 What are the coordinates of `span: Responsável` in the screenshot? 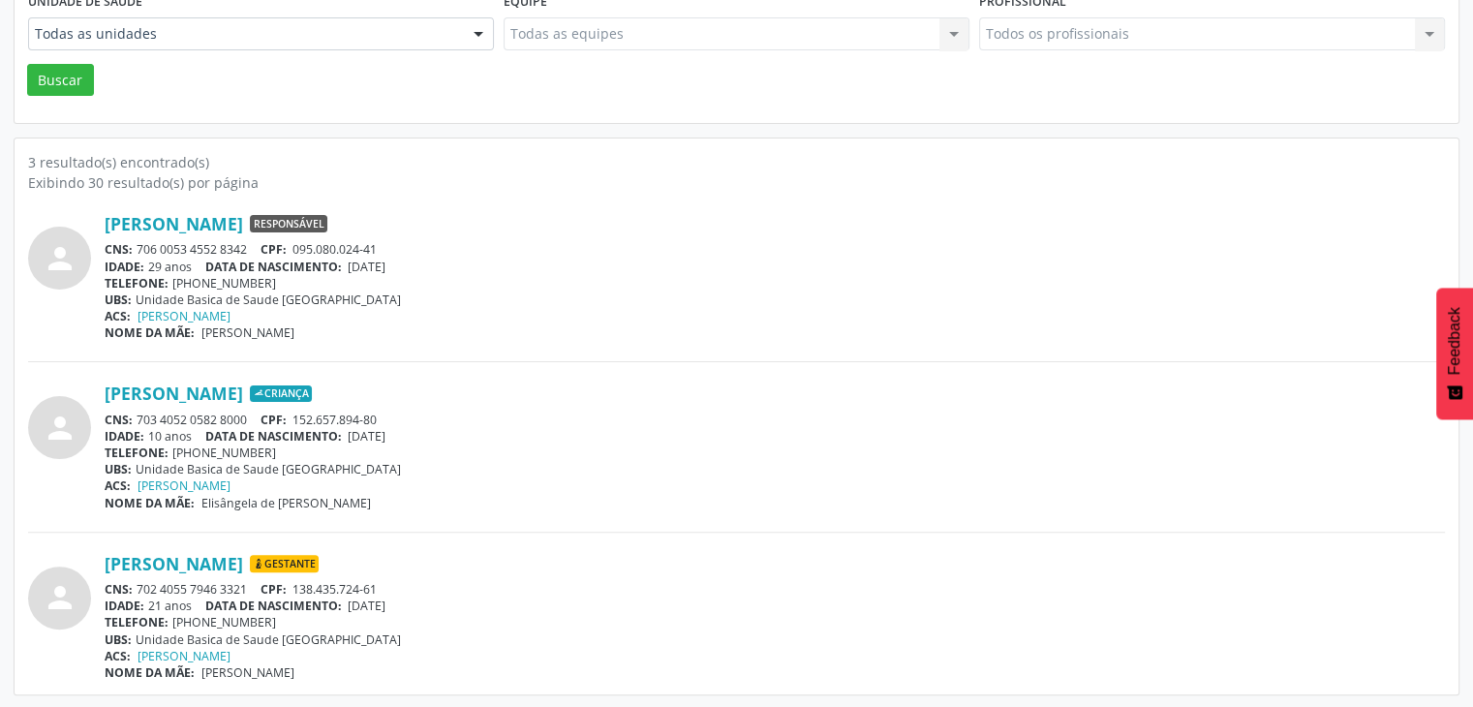 It's located at (289, 224).